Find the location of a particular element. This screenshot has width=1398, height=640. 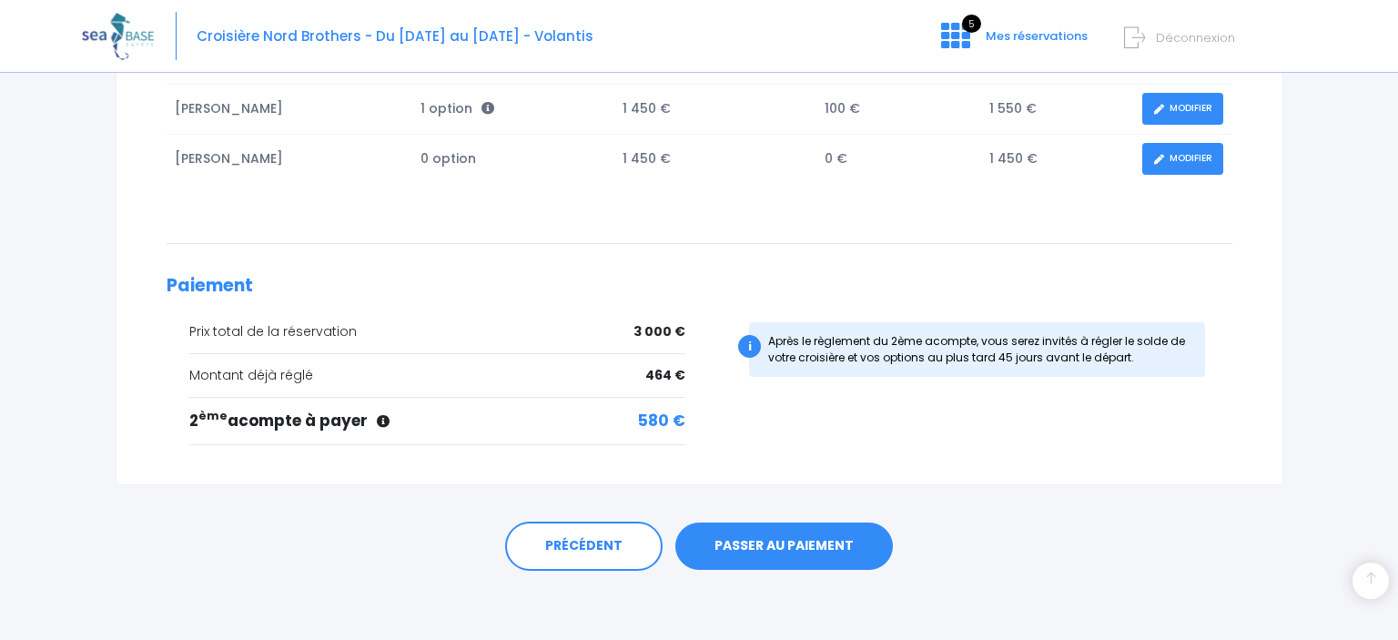

span: 580 € is located at coordinates (661, 421).